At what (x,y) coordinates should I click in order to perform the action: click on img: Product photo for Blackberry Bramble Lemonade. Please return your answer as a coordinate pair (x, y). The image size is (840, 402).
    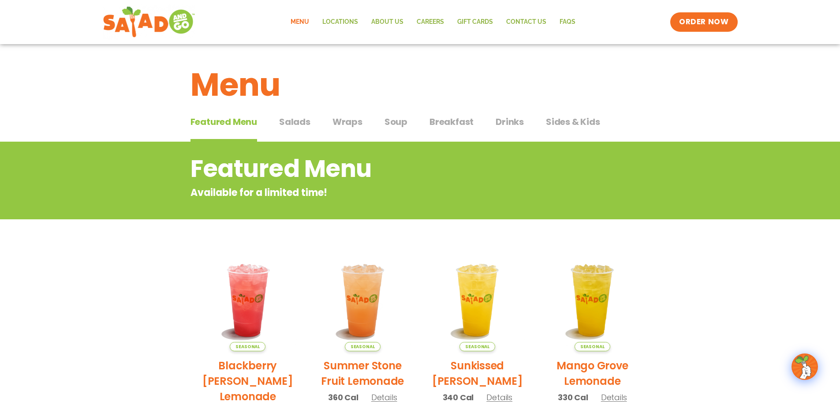
    Looking at the image, I should click on (248, 300).